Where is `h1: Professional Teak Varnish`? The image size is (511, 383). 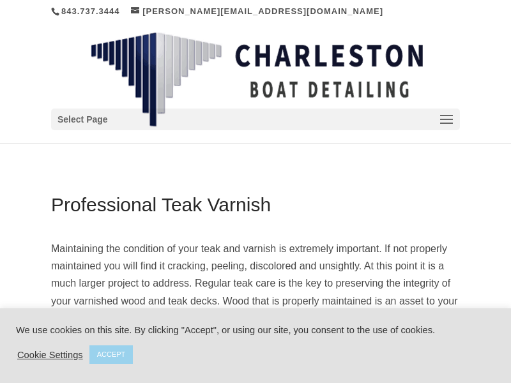
h1: Professional Teak Varnish is located at coordinates (255, 208).